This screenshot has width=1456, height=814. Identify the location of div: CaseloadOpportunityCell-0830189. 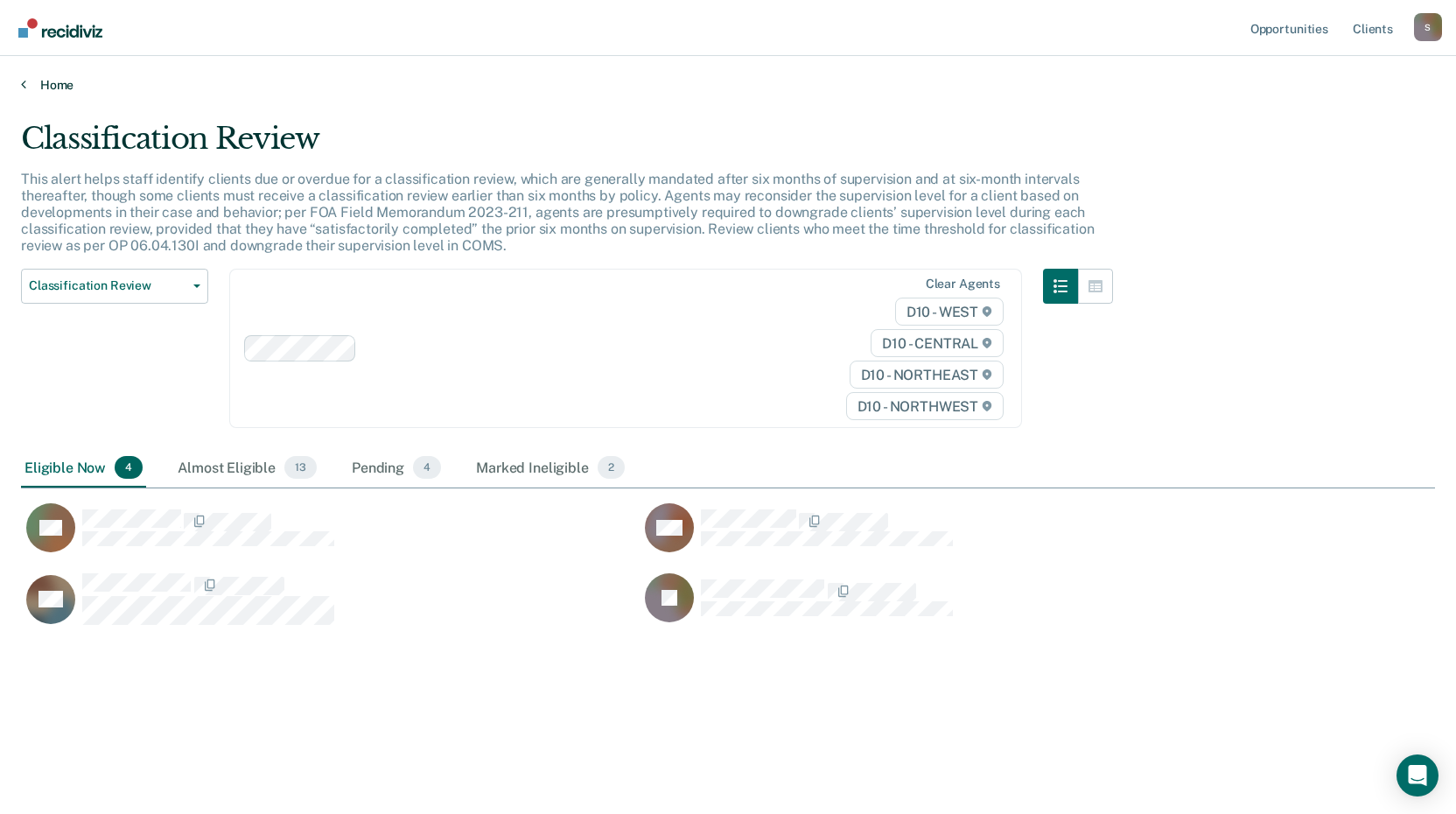
(949, 537).